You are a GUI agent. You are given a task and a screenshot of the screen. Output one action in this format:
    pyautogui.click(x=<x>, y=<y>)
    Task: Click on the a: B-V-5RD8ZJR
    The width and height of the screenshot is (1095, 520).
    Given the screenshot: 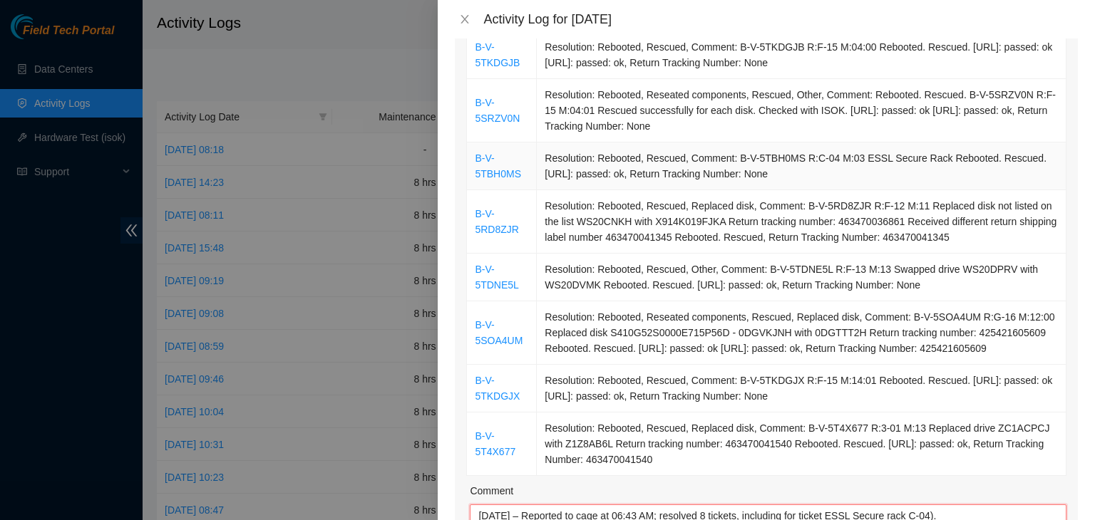 What is the action you would take?
    pyautogui.click(x=496, y=222)
    